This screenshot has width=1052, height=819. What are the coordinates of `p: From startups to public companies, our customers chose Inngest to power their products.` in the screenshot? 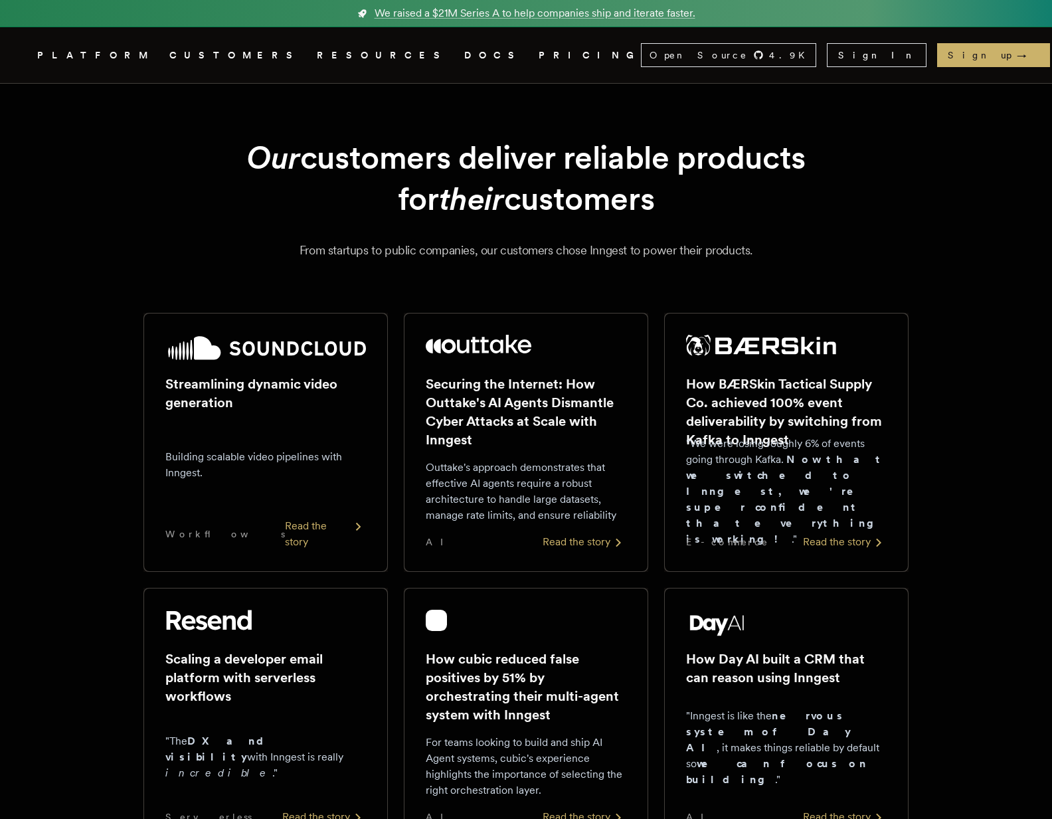 It's located at (526, 250).